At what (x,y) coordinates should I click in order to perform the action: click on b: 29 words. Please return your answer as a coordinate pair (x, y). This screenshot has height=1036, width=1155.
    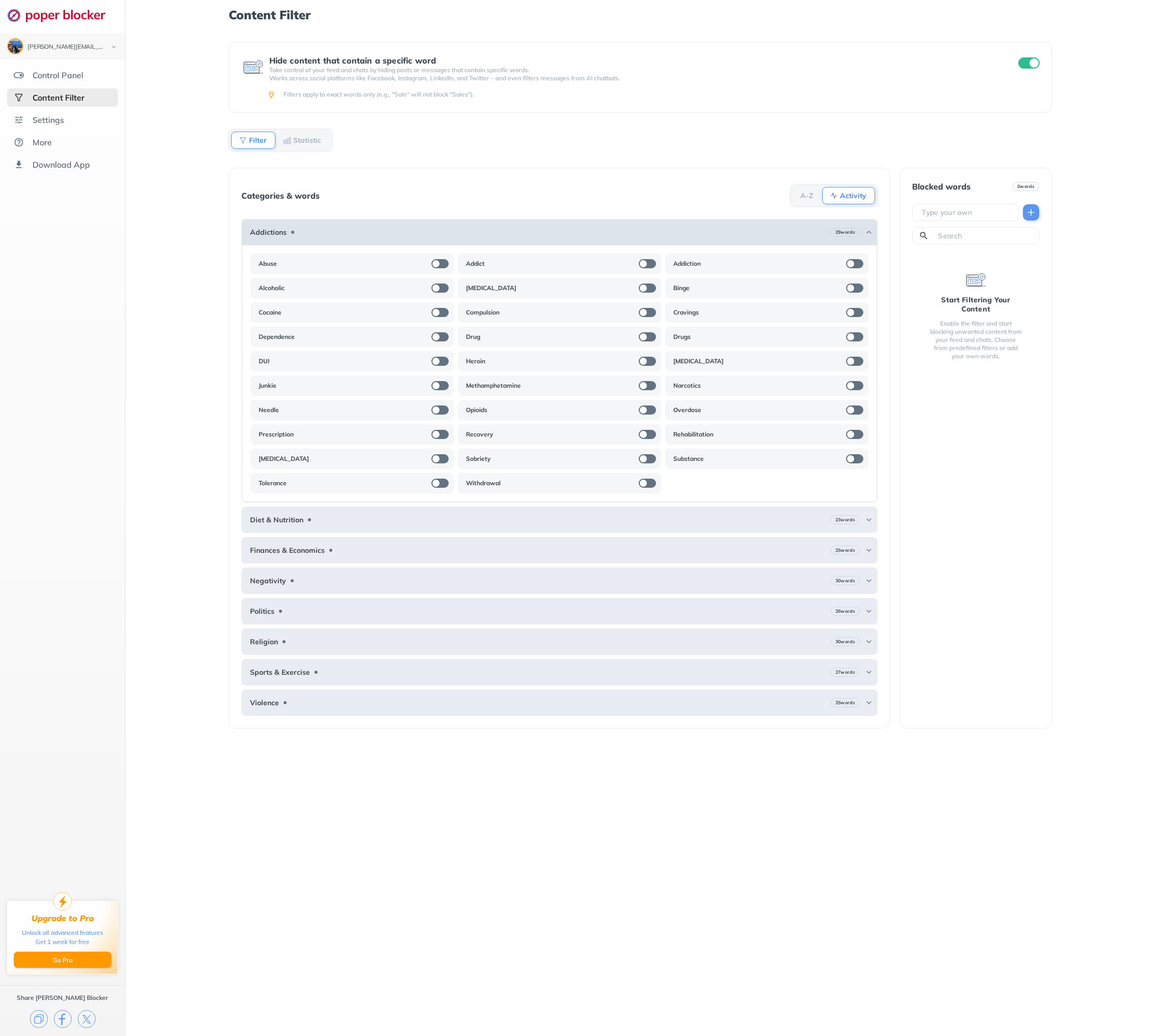
    Looking at the image, I should click on (845, 232).